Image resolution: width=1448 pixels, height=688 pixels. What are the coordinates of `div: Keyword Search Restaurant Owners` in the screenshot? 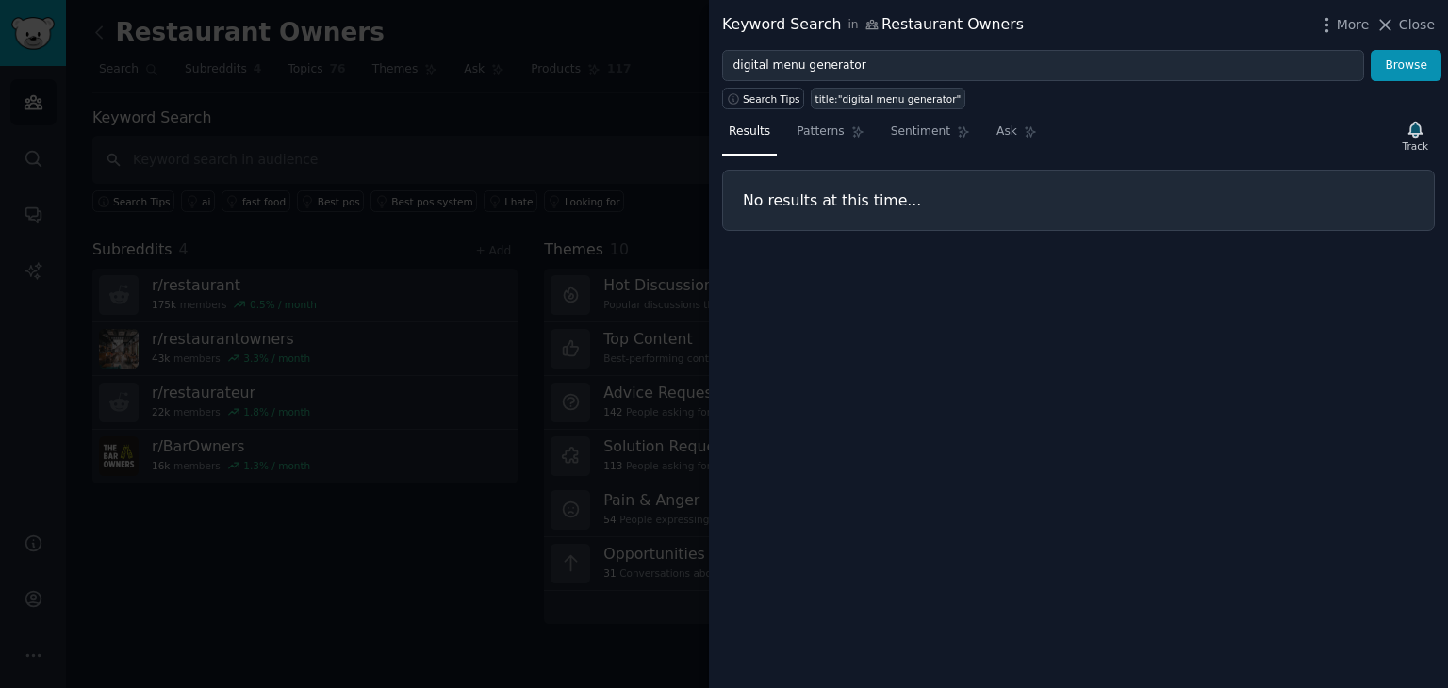 It's located at (873, 25).